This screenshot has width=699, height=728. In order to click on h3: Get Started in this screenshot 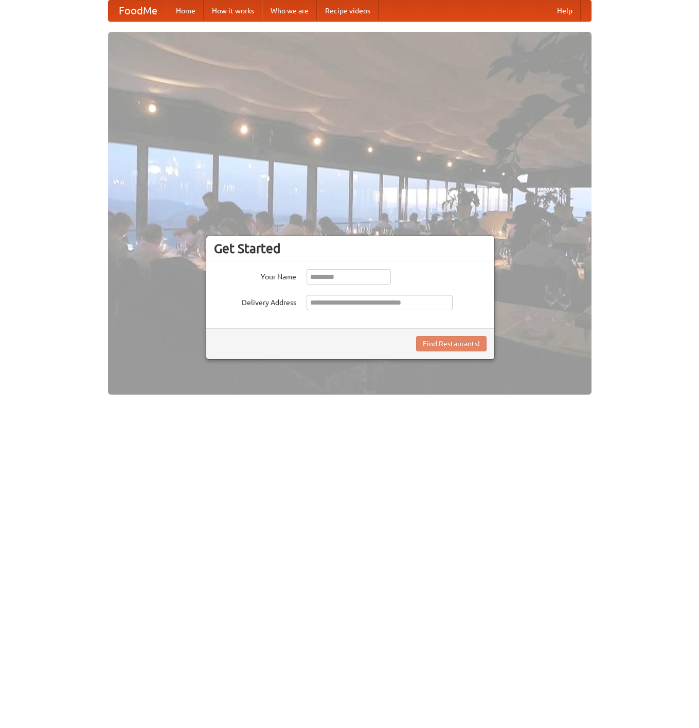, I will do `click(350, 248)`.